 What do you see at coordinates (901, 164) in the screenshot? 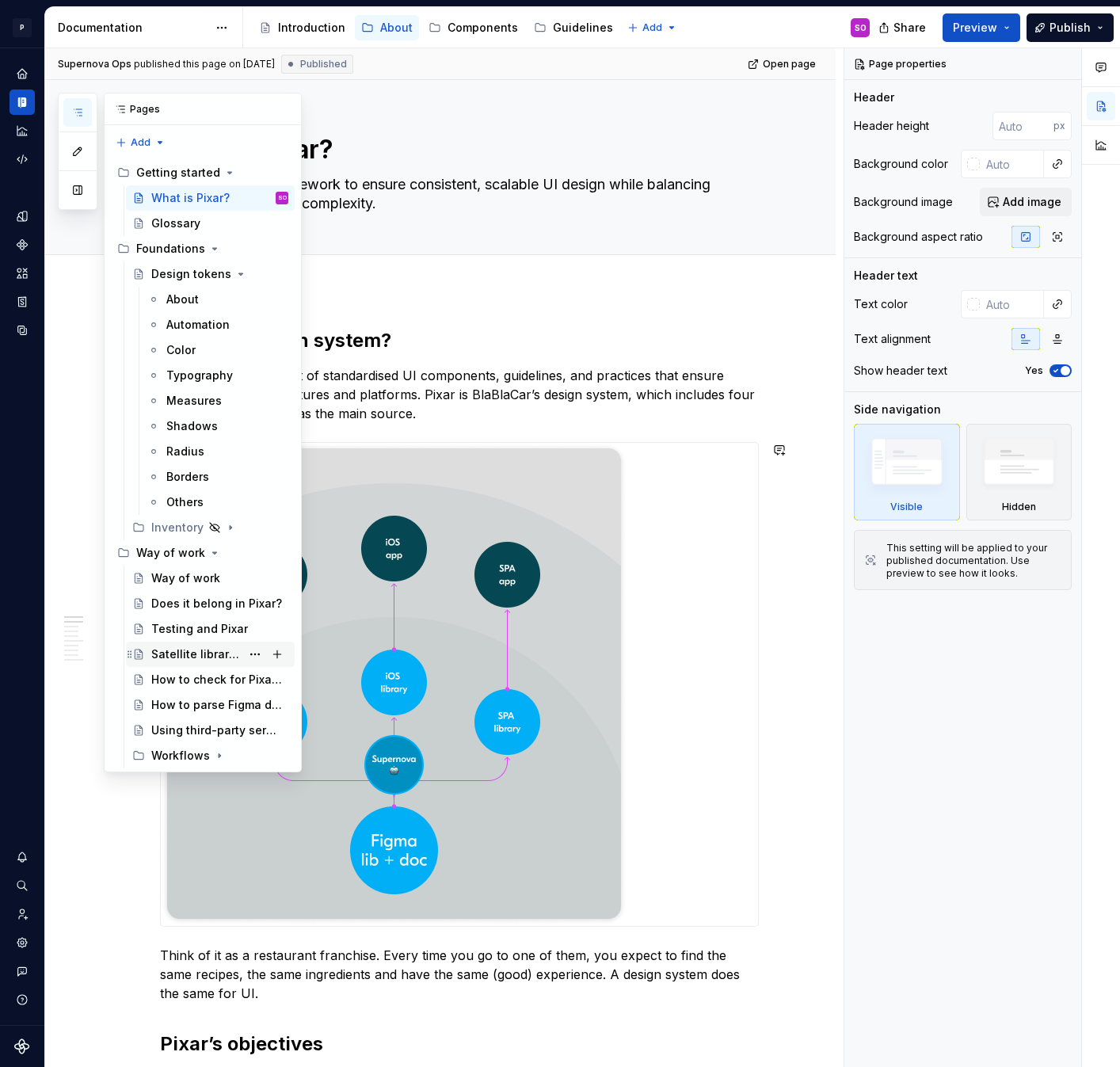
I see `div: Background color` at bounding box center [901, 164].